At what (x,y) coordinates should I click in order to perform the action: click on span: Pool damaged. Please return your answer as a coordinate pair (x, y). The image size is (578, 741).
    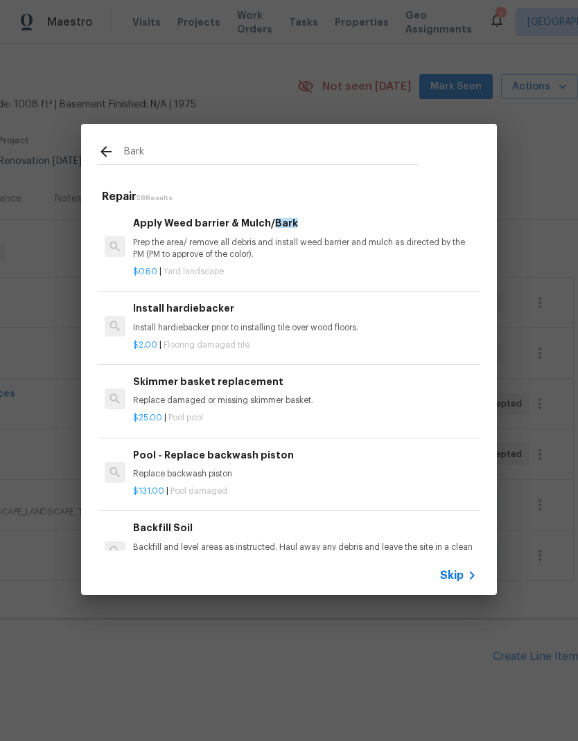
    Looking at the image, I should click on (199, 491).